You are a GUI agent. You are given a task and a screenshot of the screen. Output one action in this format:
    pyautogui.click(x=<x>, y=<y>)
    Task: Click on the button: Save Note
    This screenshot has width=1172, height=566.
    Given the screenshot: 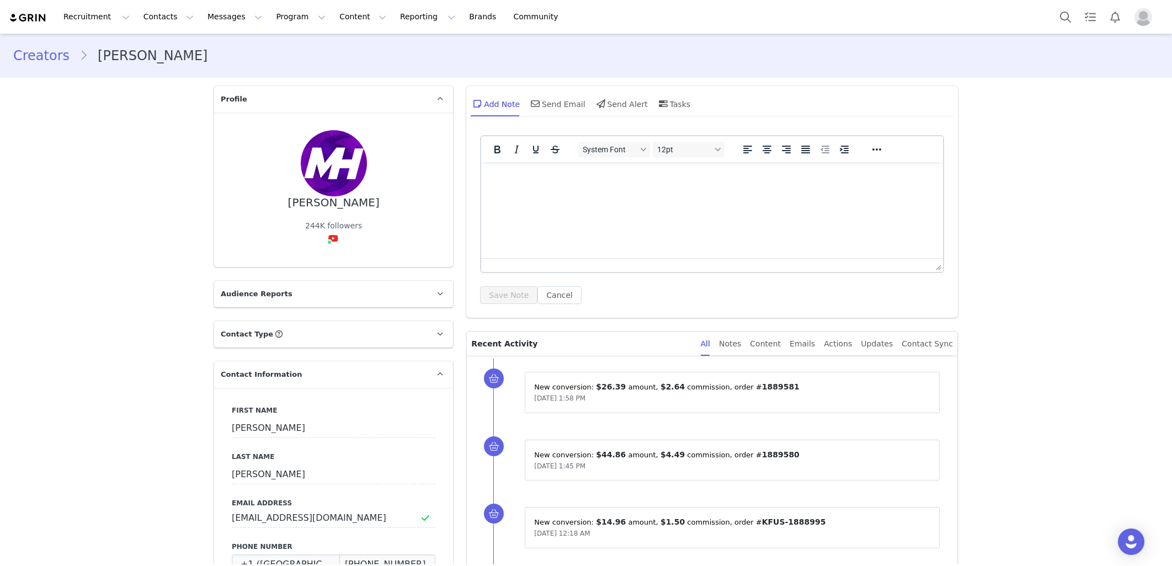 What is the action you would take?
    pyautogui.click(x=509, y=295)
    